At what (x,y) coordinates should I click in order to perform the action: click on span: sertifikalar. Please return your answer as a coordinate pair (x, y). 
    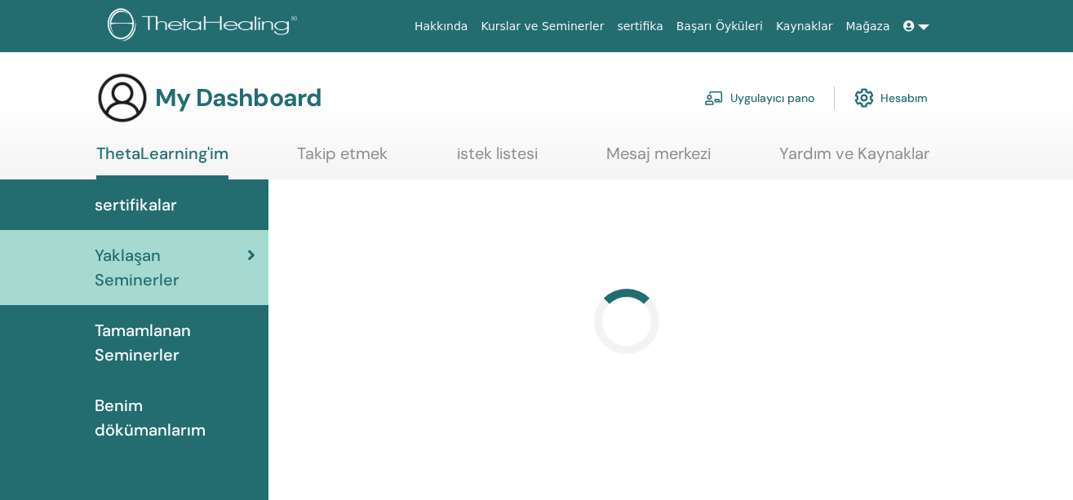
    Looking at the image, I should click on (135, 205).